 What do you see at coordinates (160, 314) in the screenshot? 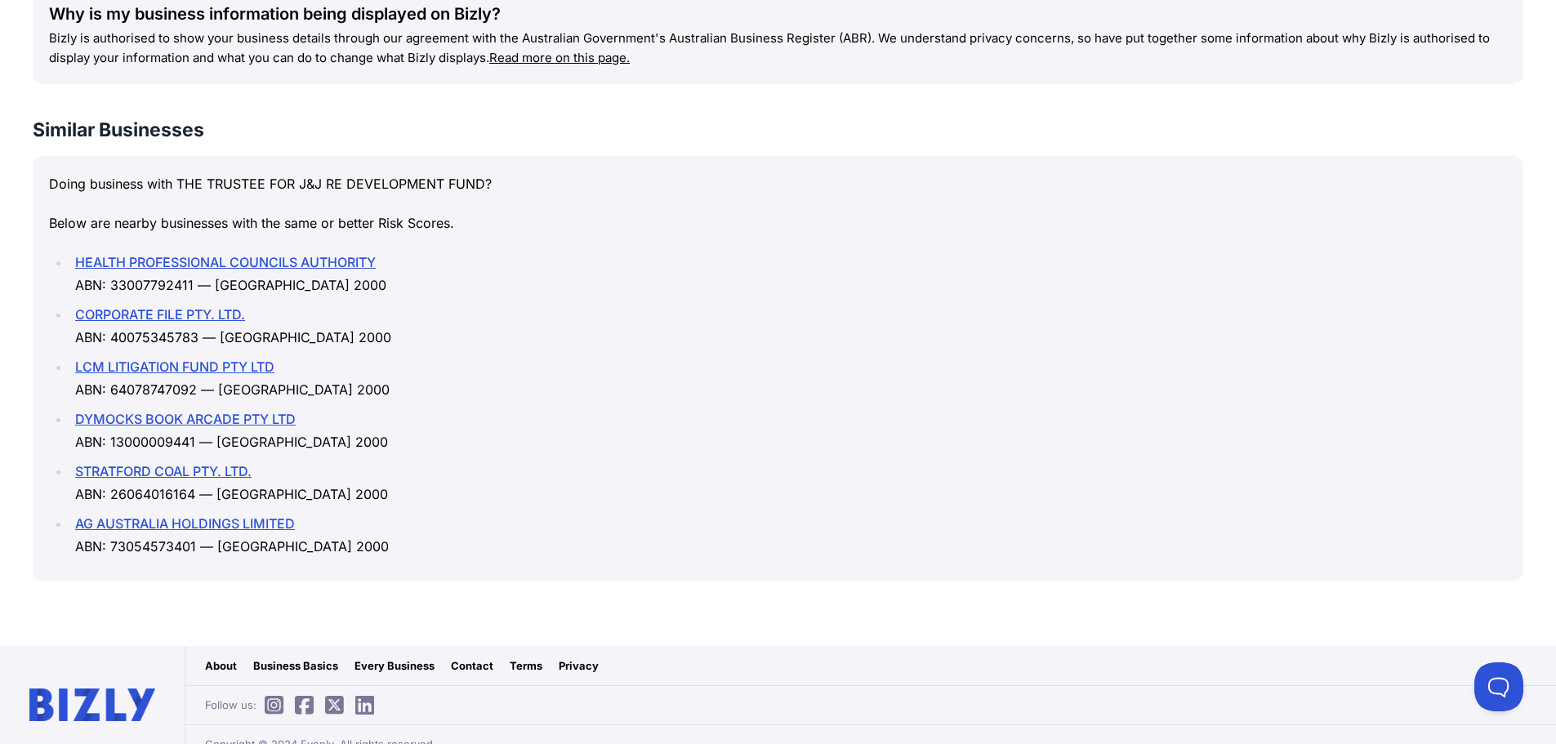
I see `a: CORPORATE FILE PTY. LTD.` at bounding box center [160, 314].